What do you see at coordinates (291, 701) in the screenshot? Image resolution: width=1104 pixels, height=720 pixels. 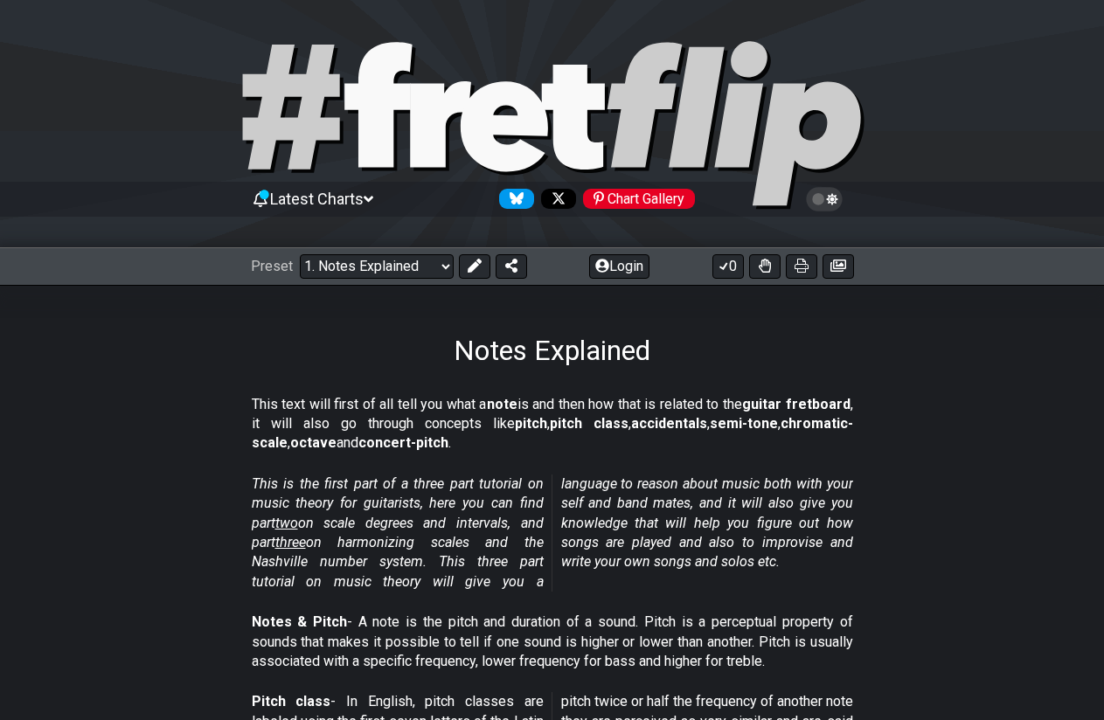 I see `strong: Pitch class` at bounding box center [291, 701].